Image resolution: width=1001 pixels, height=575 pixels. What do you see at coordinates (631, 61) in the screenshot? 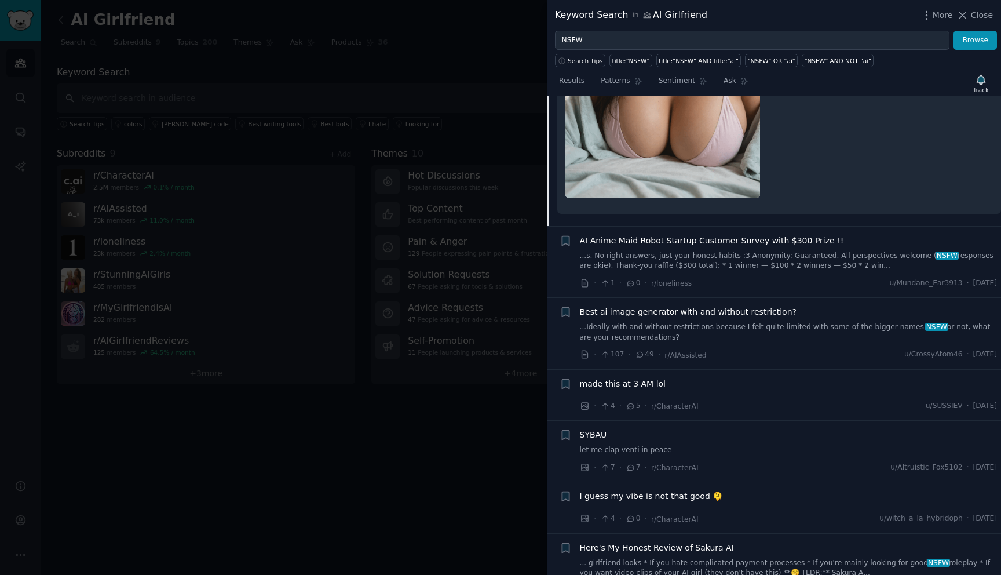
I see `div: title:"NSFW"` at bounding box center [631, 61].